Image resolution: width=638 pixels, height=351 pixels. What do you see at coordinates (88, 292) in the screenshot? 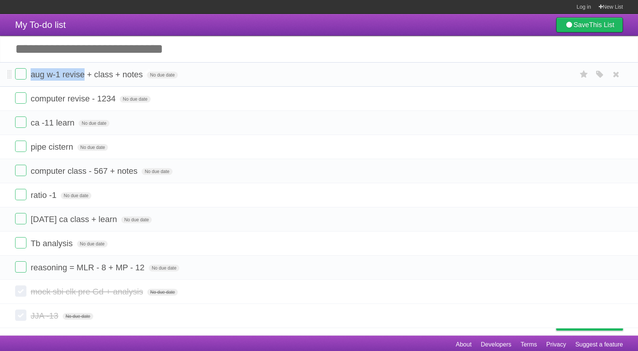
I see `span: mock sbi clk pre Gd + analysis` at bounding box center [88, 292].